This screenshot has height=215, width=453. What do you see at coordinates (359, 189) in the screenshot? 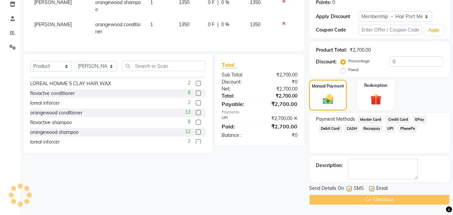
I see `span: SMS` at bounding box center [359, 189].